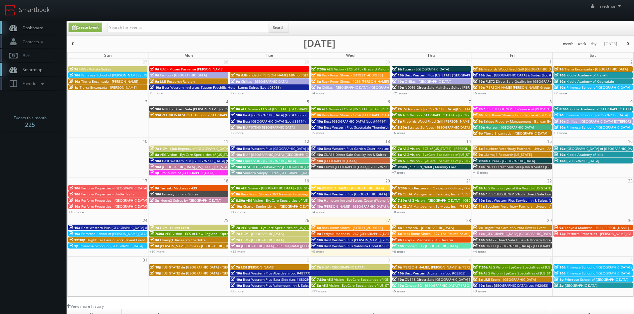 The width and height of the screenshot is (634, 314). What do you see at coordinates (399, 188) in the screenshot?
I see `span: 6:30a` at bounding box center [399, 188].